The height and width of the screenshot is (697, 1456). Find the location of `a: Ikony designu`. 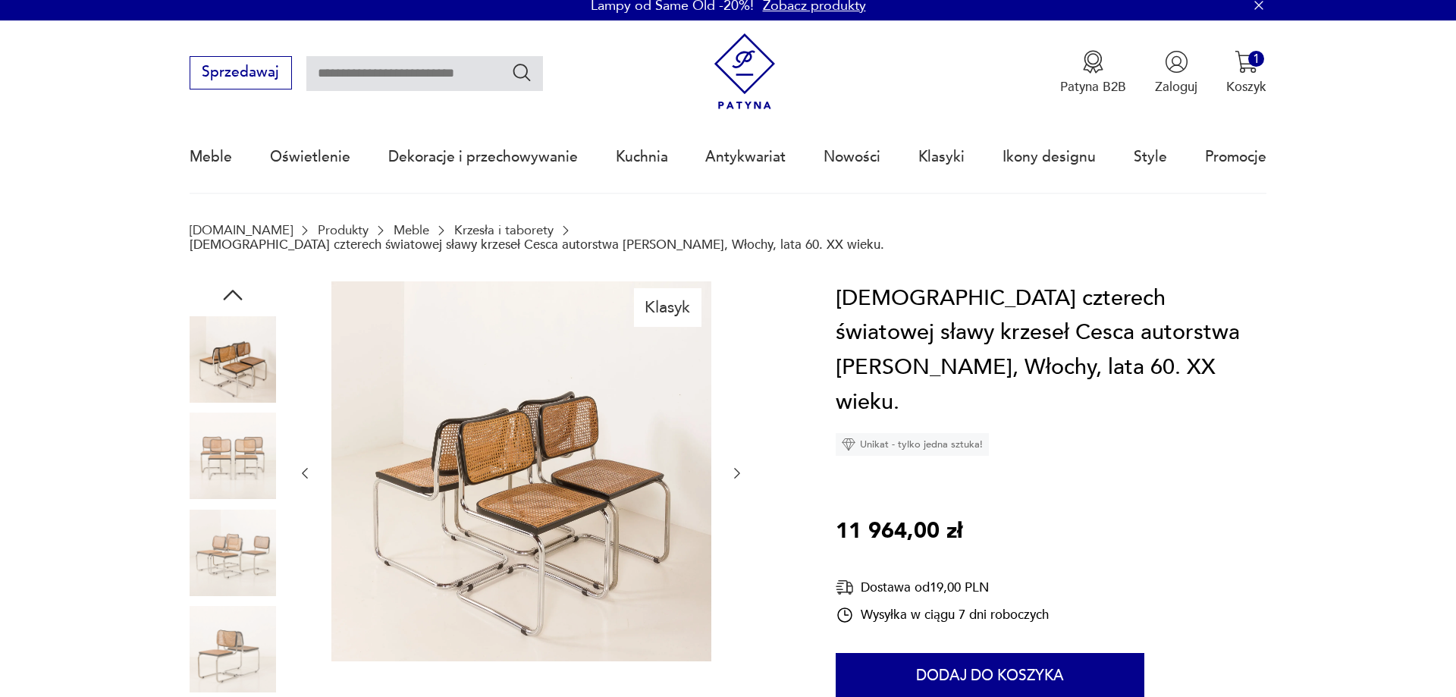

a: Ikony designu is located at coordinates (1049, 157).